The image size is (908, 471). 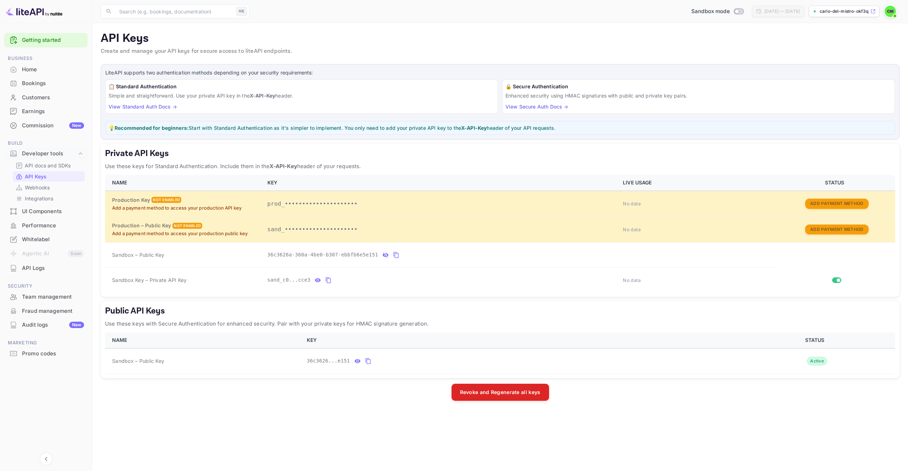 I want to click on div: Integrations, so click(x=49, y=198).